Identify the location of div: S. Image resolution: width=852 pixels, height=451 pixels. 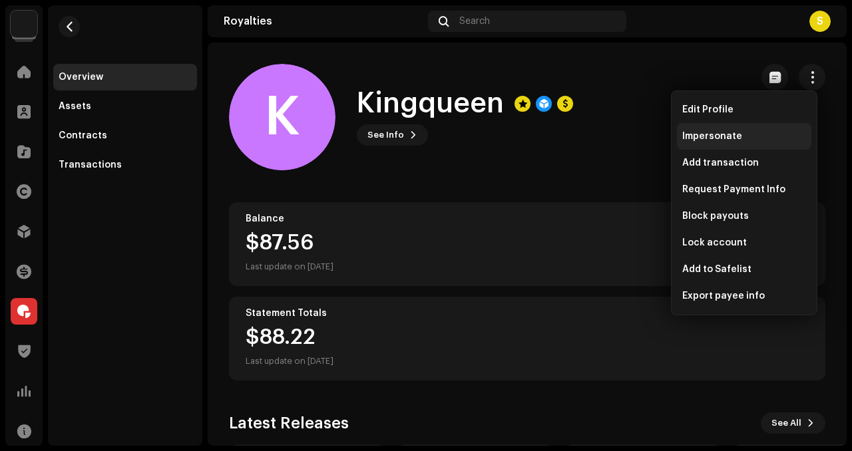
(820, 21).